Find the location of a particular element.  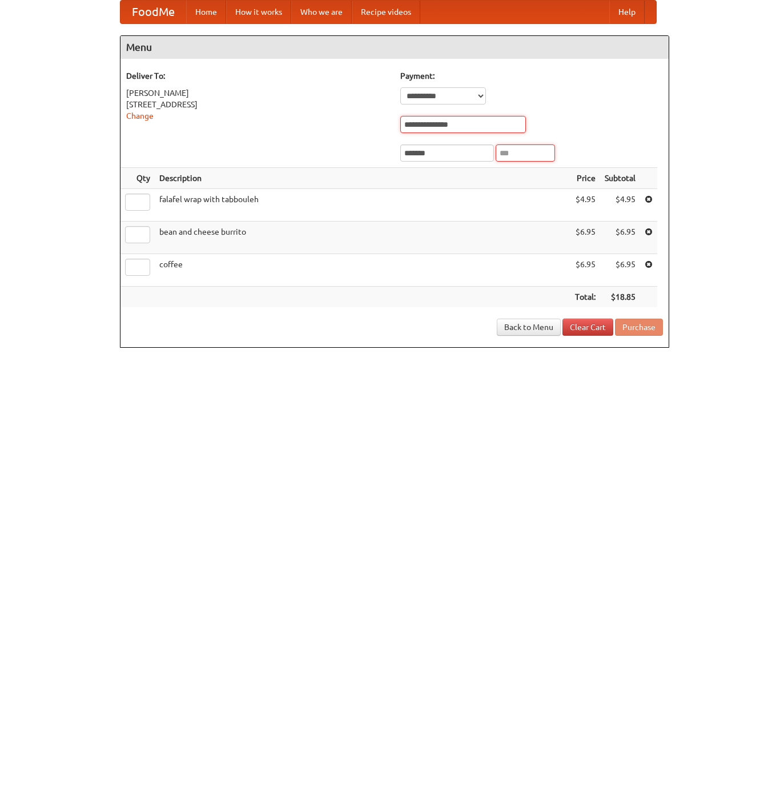

a: Clear Cart is located at coordinates (588, 327).